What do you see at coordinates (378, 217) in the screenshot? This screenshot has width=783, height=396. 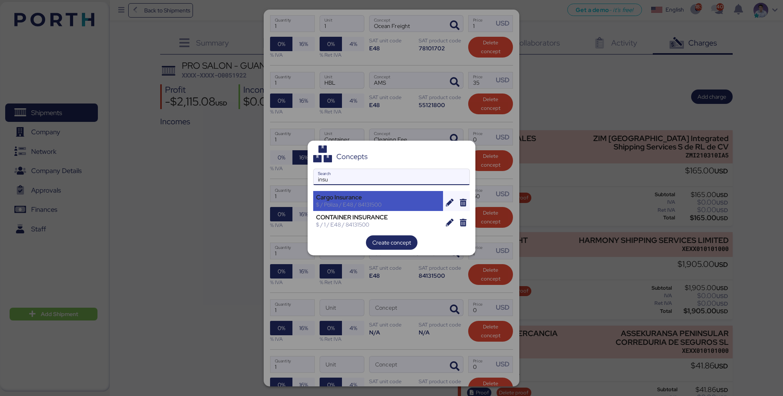 I see `div: CONTAINER INSURANCE` at bounding box center [378, 217].